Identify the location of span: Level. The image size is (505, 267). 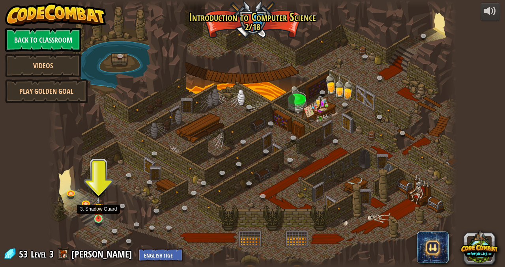
(39, 254).